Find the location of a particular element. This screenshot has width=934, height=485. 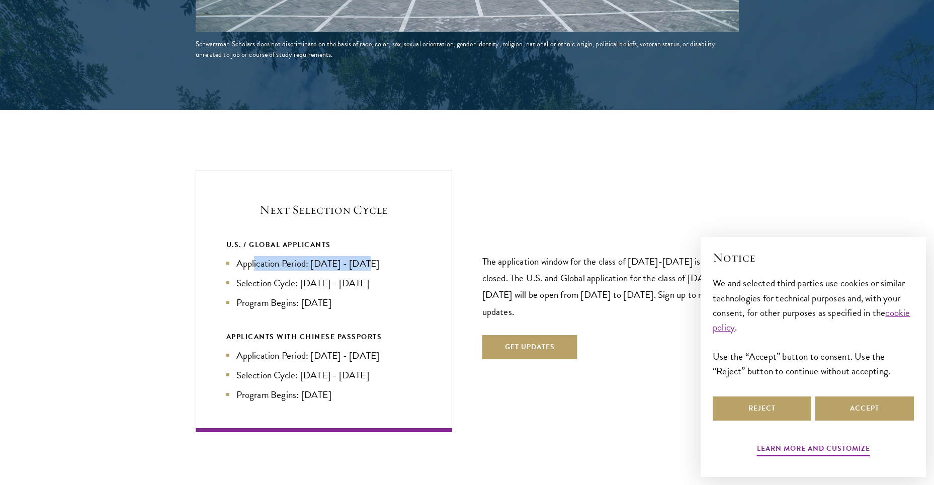

a: cookie policy is located at coordinates (812, 320).